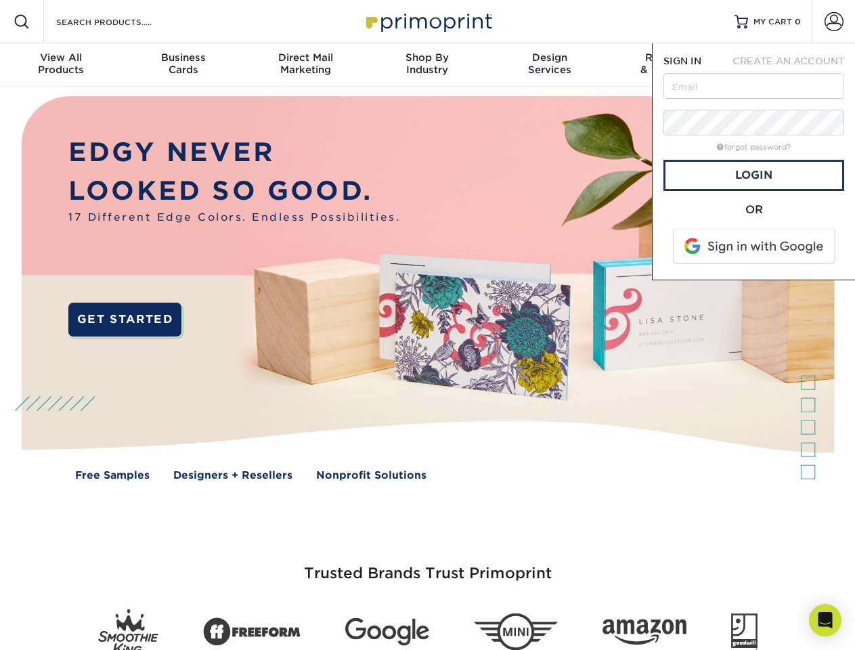  I want to click on a: GET STARTED, so click(125, 320).